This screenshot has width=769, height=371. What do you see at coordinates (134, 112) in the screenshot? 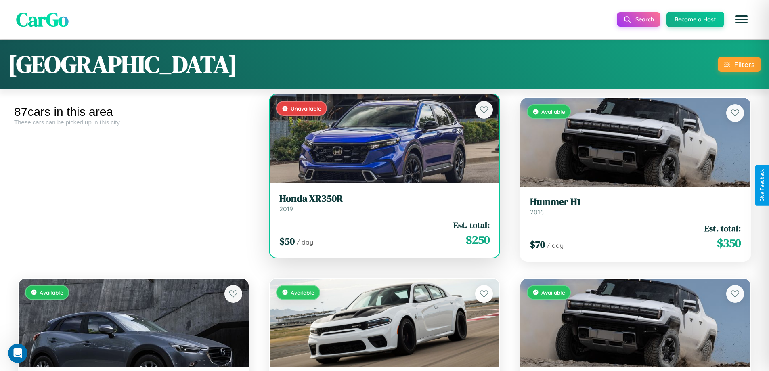
I see `div: 87 cars in this area` at bounding box center [134, 112].